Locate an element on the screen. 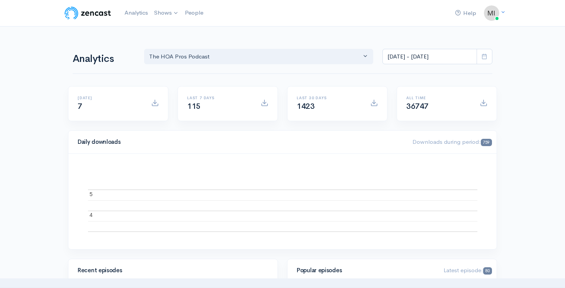 This screenshot has width=565, height=288. span: 36747 is located at coordinates (417, 106).